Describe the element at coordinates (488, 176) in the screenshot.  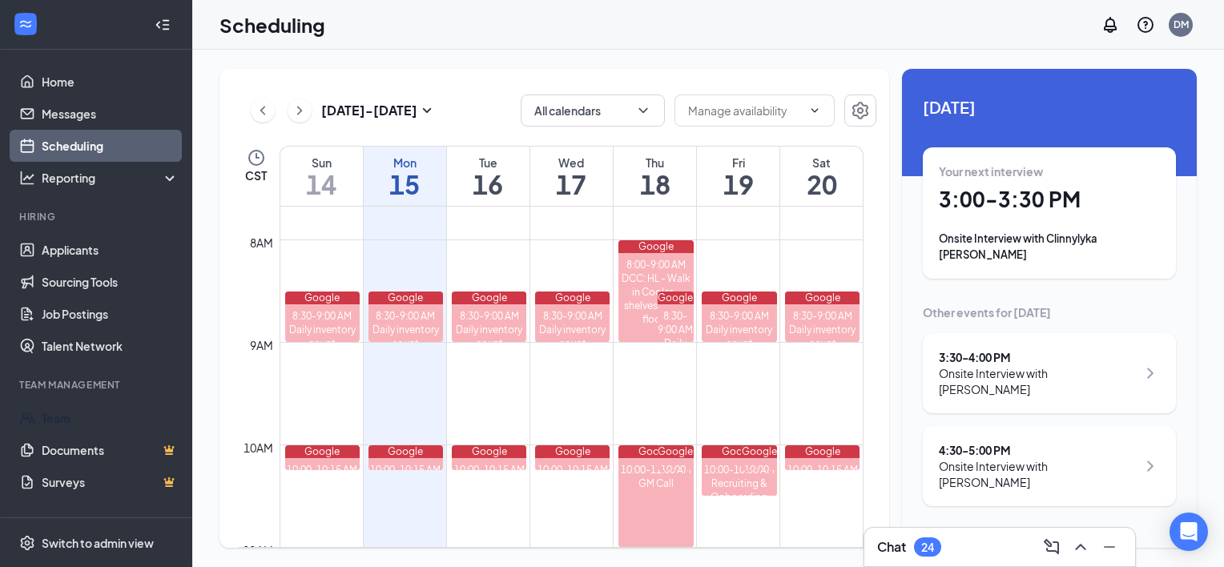
I see `a: September 16, 2025` at that location.